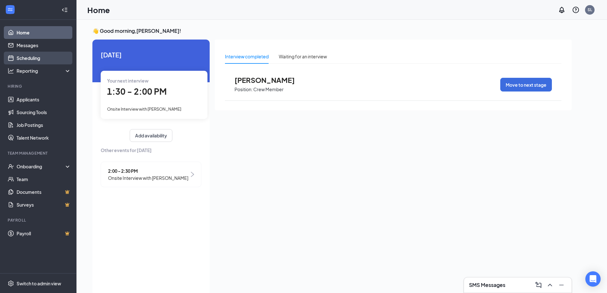  I want to click on div: Waiting for an interview, so click(303, 56).